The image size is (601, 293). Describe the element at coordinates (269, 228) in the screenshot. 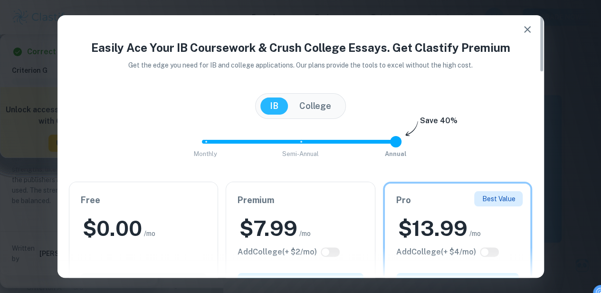

I see `h2: $ 7.99` at that location.